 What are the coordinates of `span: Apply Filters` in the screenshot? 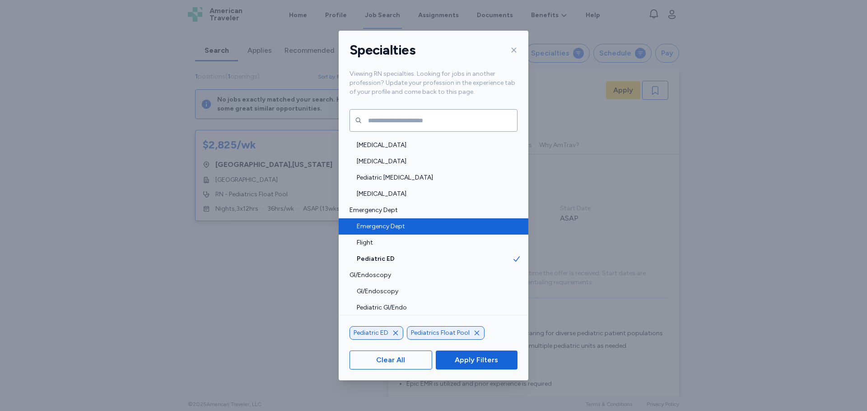 It's located at (476, 360).